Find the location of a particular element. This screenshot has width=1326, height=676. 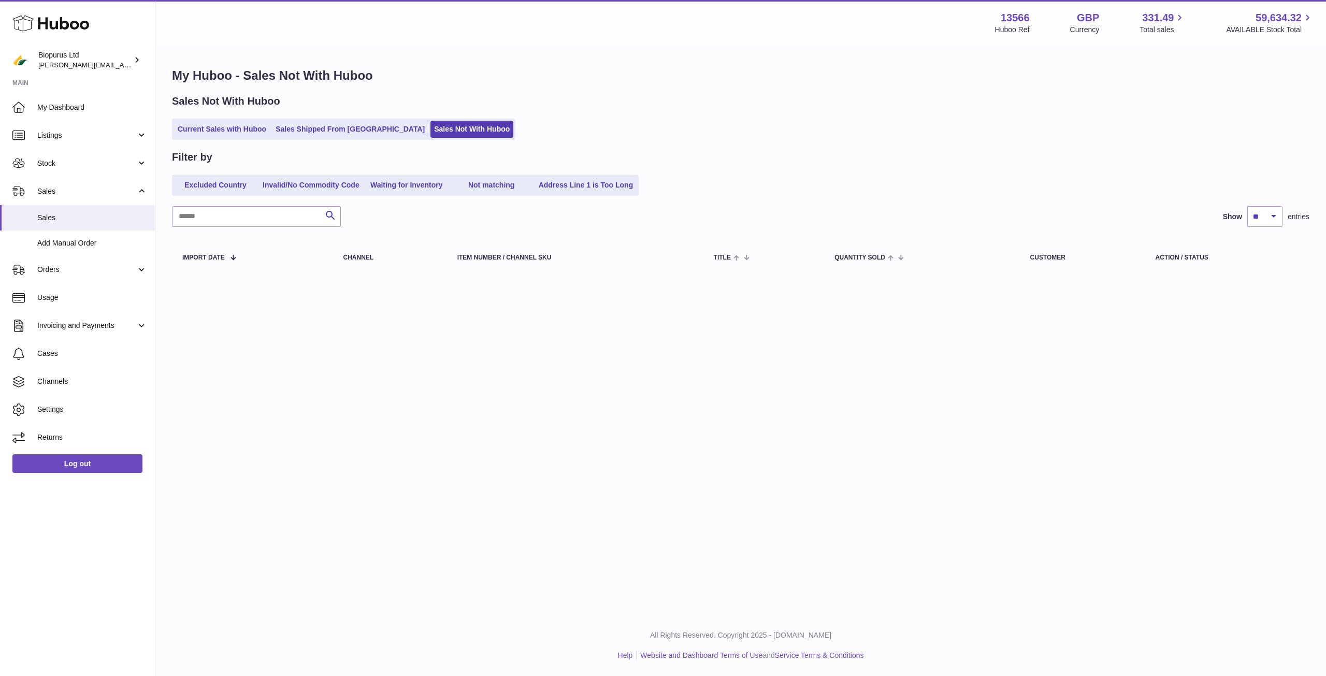

span: Add Manual Order is located at coordinates (92, 243).